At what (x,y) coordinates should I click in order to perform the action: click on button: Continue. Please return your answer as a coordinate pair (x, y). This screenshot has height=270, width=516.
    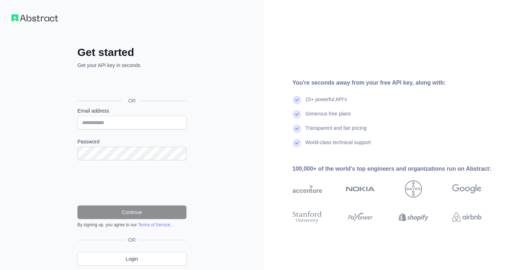
    Looking at the image, I should click on (132, 212).